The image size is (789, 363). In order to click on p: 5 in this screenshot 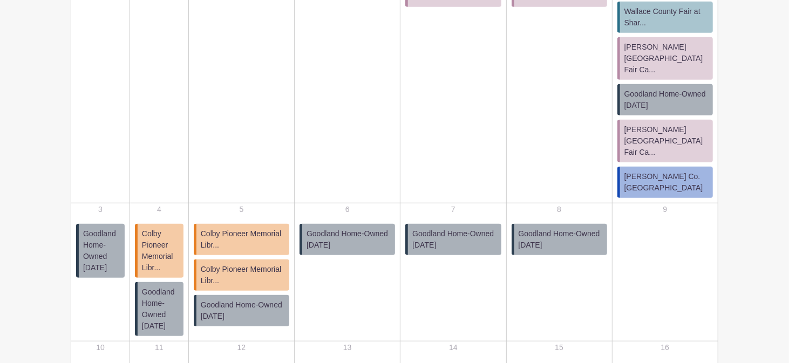, I will do `click(241, 209)`.